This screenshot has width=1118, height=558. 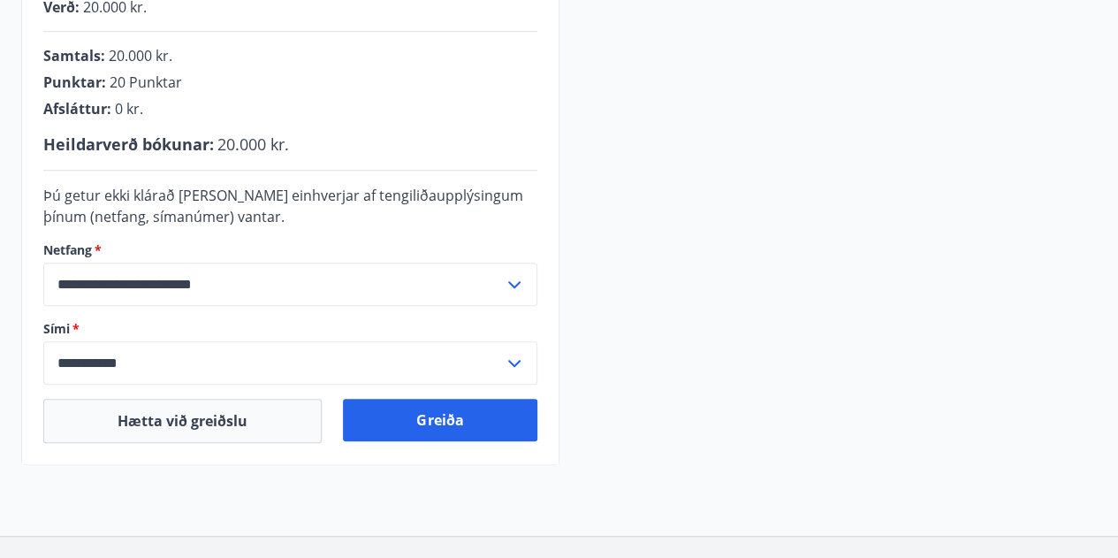 I want to click on span: 0 kr., so click(x=129, y=109).